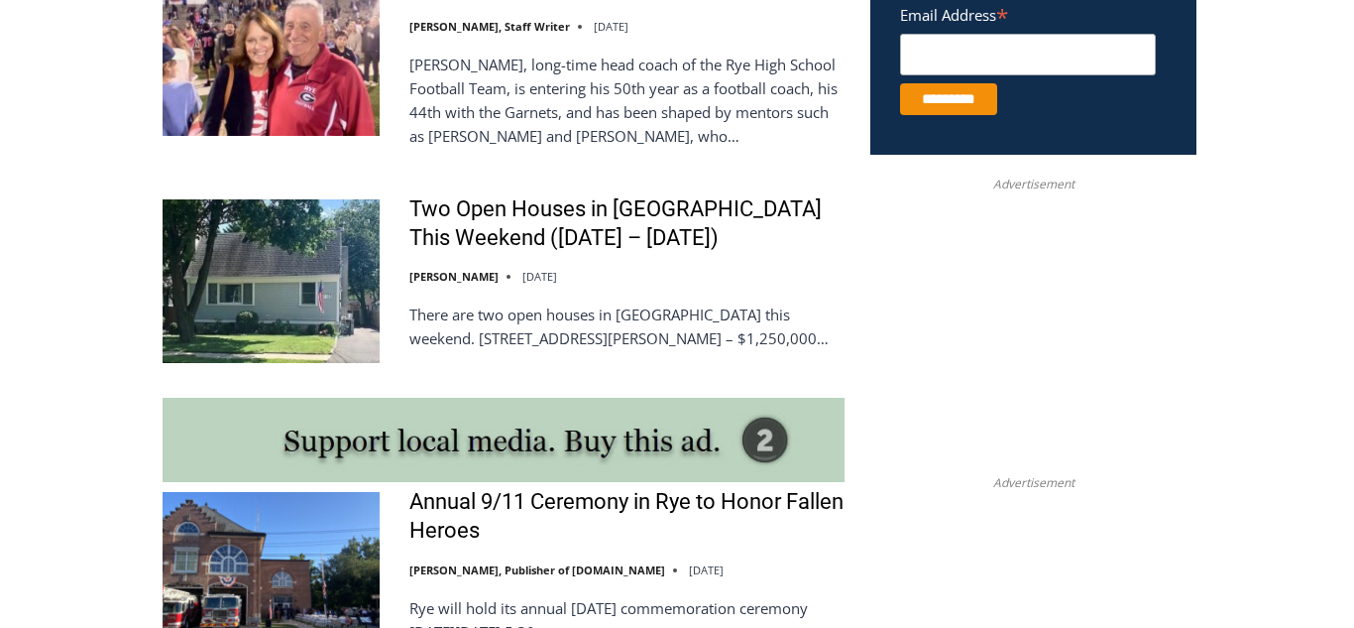 This screenshot has width=1354, height=628. Describe the element at coordinates (627, 515) in the screenshot. I see `a: Annual 9/11 Ceremony in Rye to Honor Fallen Heroes` at that location.